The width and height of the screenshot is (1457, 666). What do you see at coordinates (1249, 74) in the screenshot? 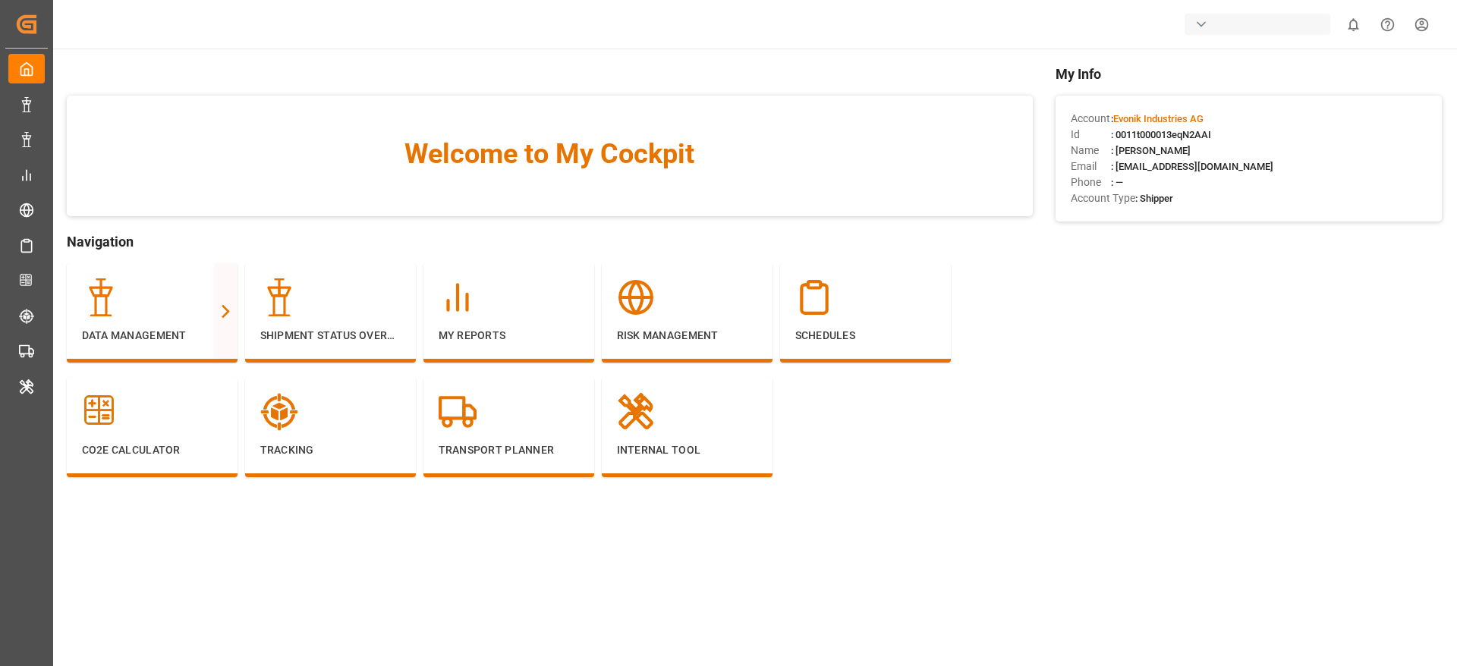
I see `span: My Info` at bounding box center [1249, 74].